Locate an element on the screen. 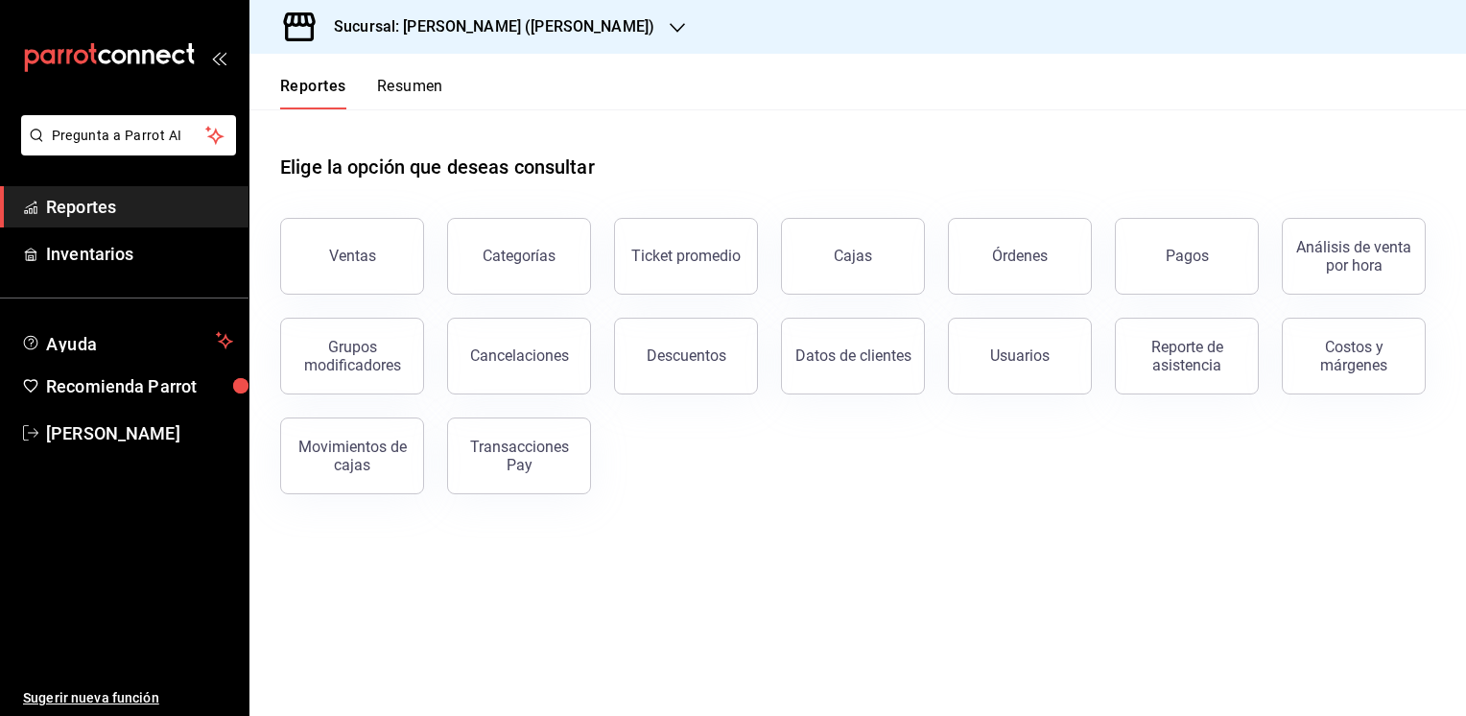  button: Usuarios is located at coordinates (1020, 356).